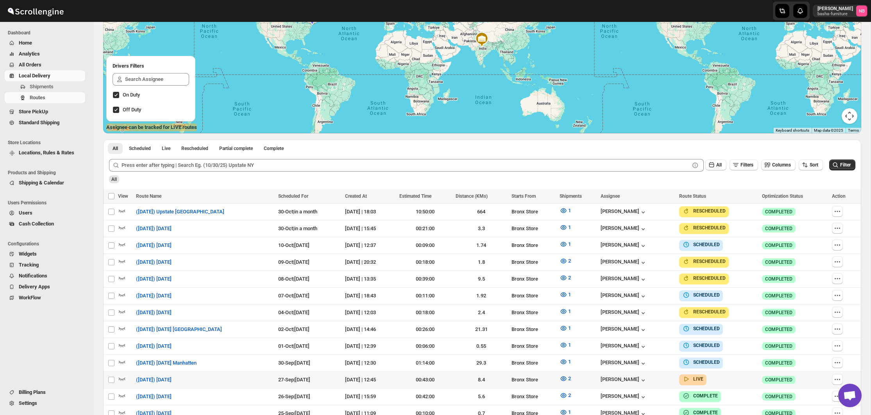  I want to click on span: Rescheduled, so click(195, 149).